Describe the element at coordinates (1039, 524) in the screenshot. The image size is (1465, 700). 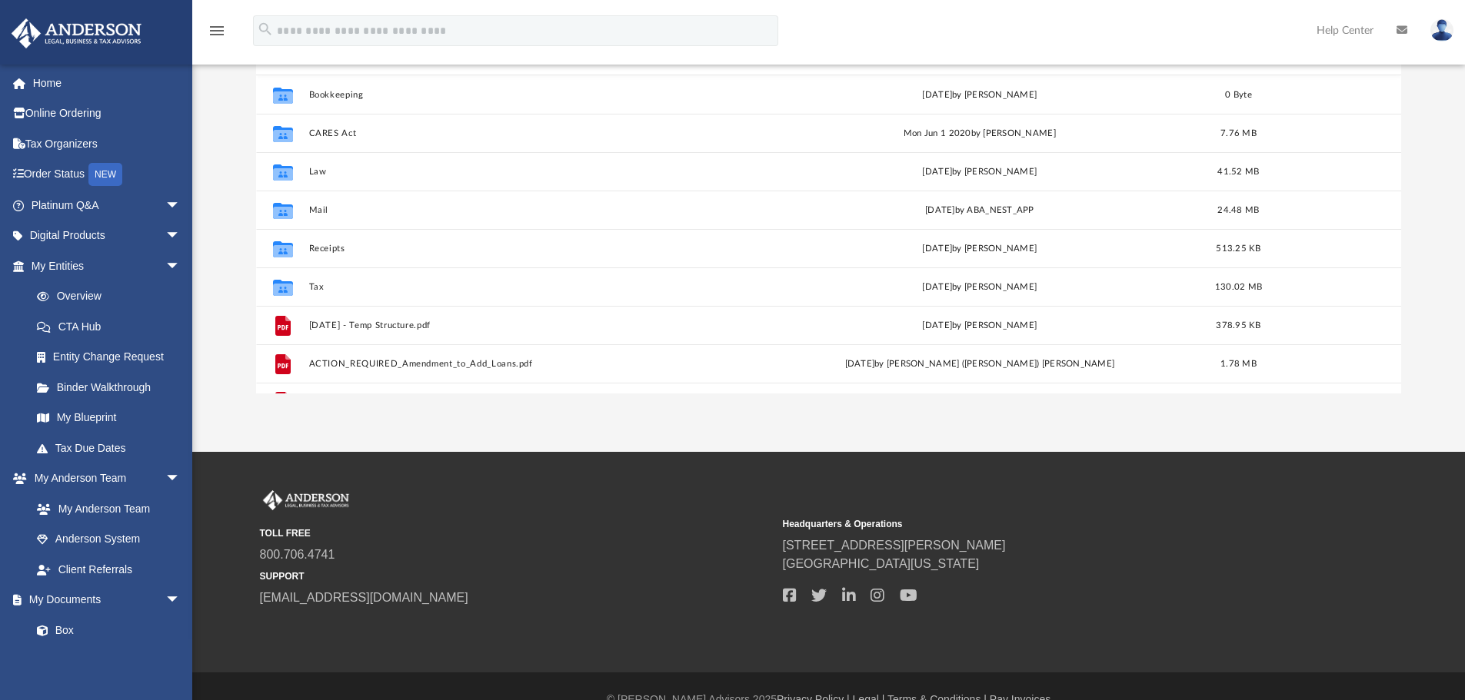
I see `small: Headquarters & Operations` at that location.